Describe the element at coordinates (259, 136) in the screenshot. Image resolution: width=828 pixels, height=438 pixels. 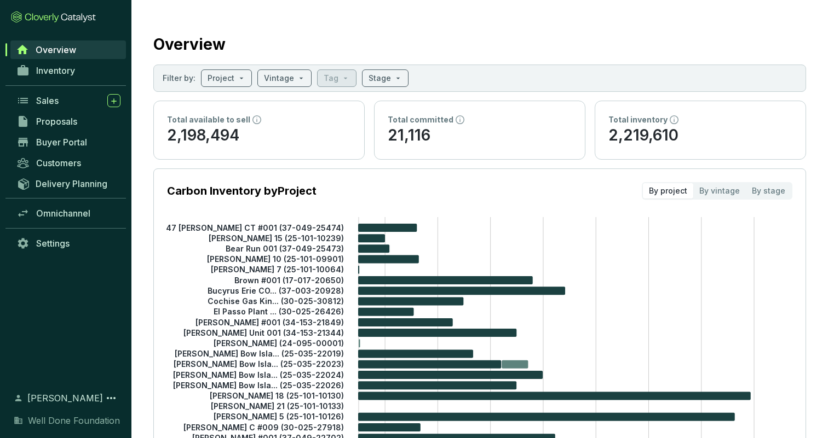
I see `p: 2,198,494` at that location.